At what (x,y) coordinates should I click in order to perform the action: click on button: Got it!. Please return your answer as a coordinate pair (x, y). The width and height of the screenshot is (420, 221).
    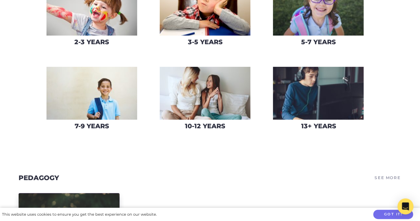
    Looking at the image, I should click on (393, 214).